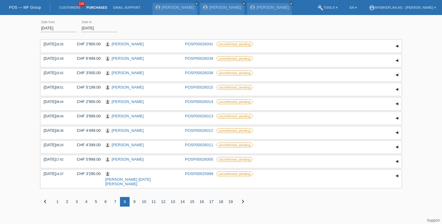  Describe the element at coordinates (199, 58) in the screenshot. I see `a: POSP00026039` at that location.